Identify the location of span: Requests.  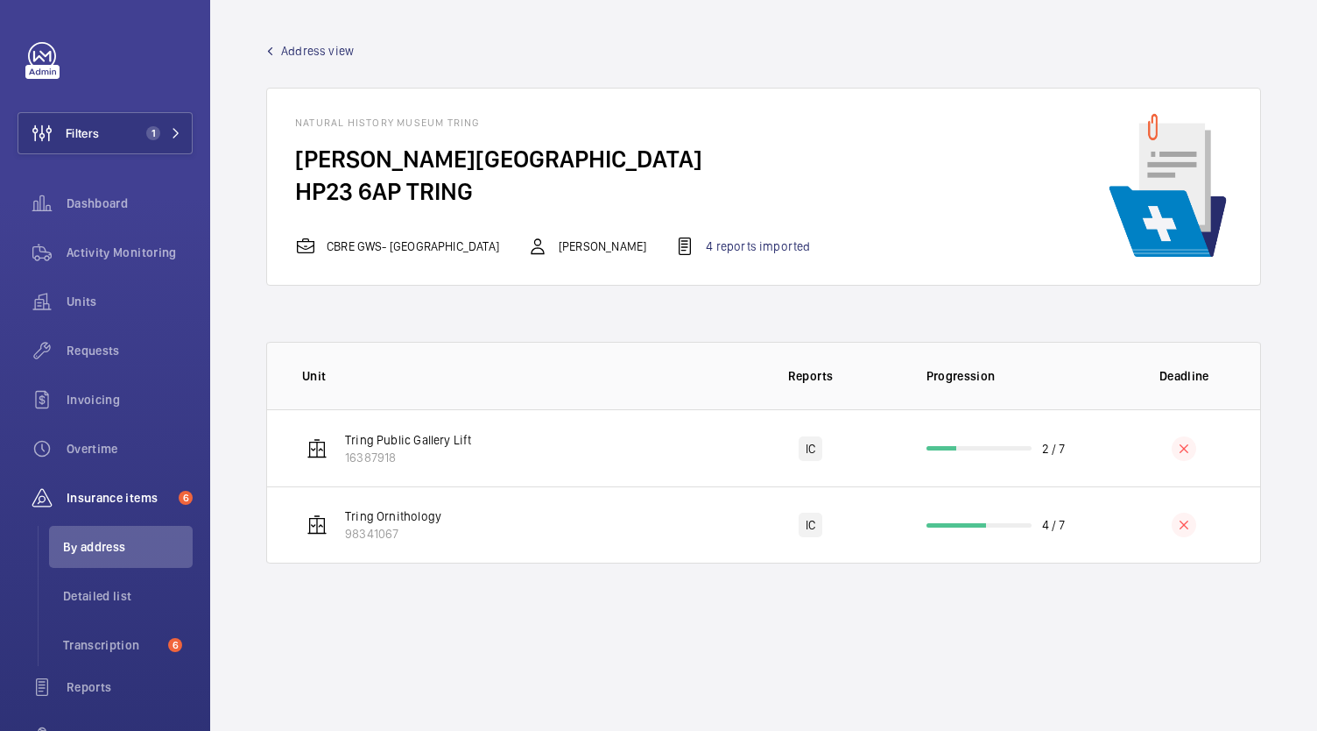
(130, 350).